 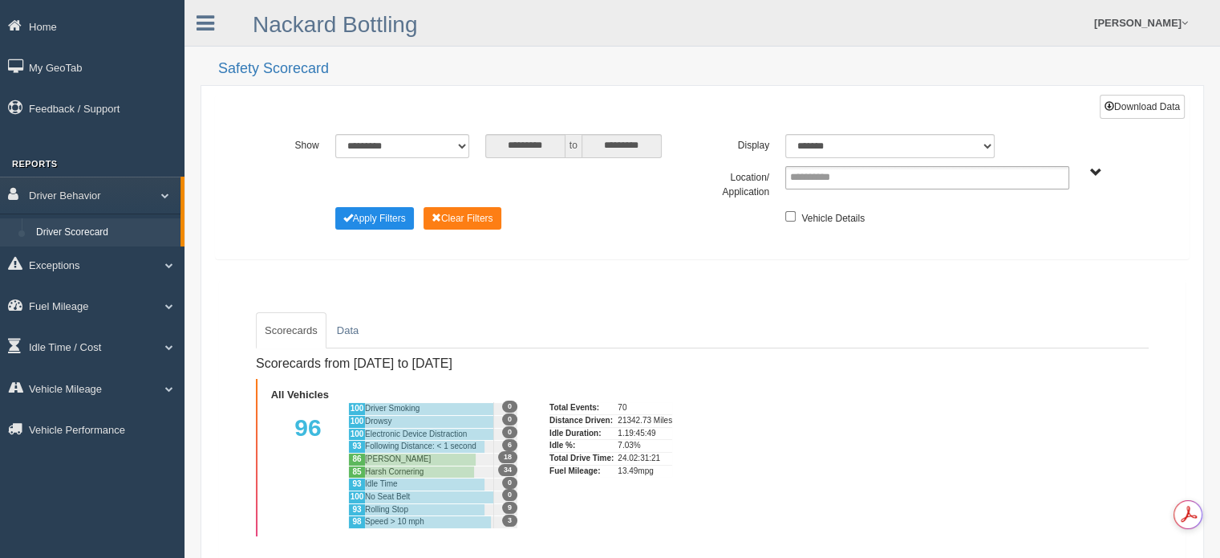 What do you see at coordinates (508, 469) in the screenshot?
I see `span: 34` at bounding box center [508, 469].